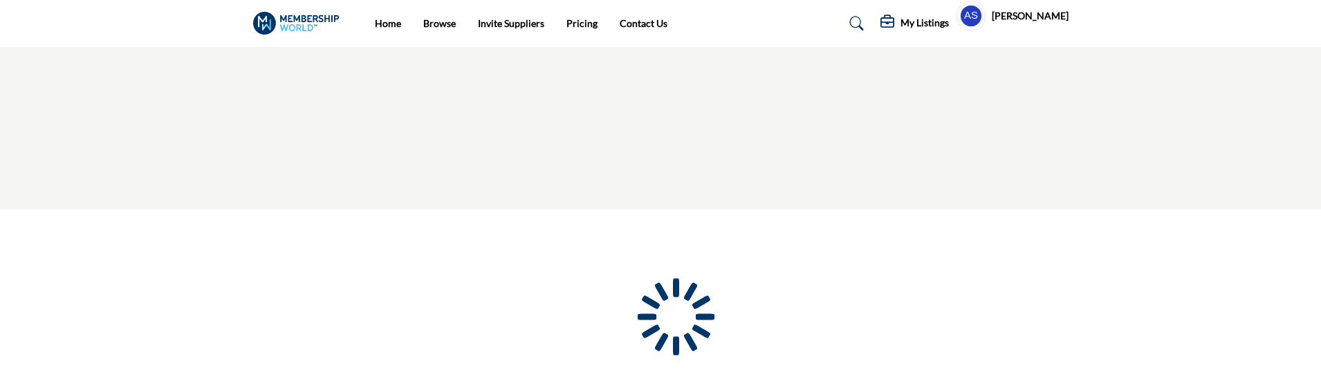 The height and width of the screenshot is (377, 1321). Describe the element at coordinates (854, 24) in the screenshot. I see `a: Search` at that location.